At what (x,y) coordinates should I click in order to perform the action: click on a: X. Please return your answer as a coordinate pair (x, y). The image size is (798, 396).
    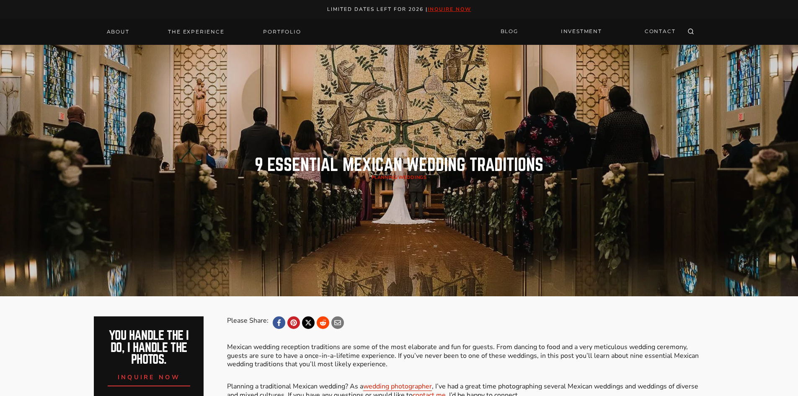
    Looking at the image, I should click on (308, 322).